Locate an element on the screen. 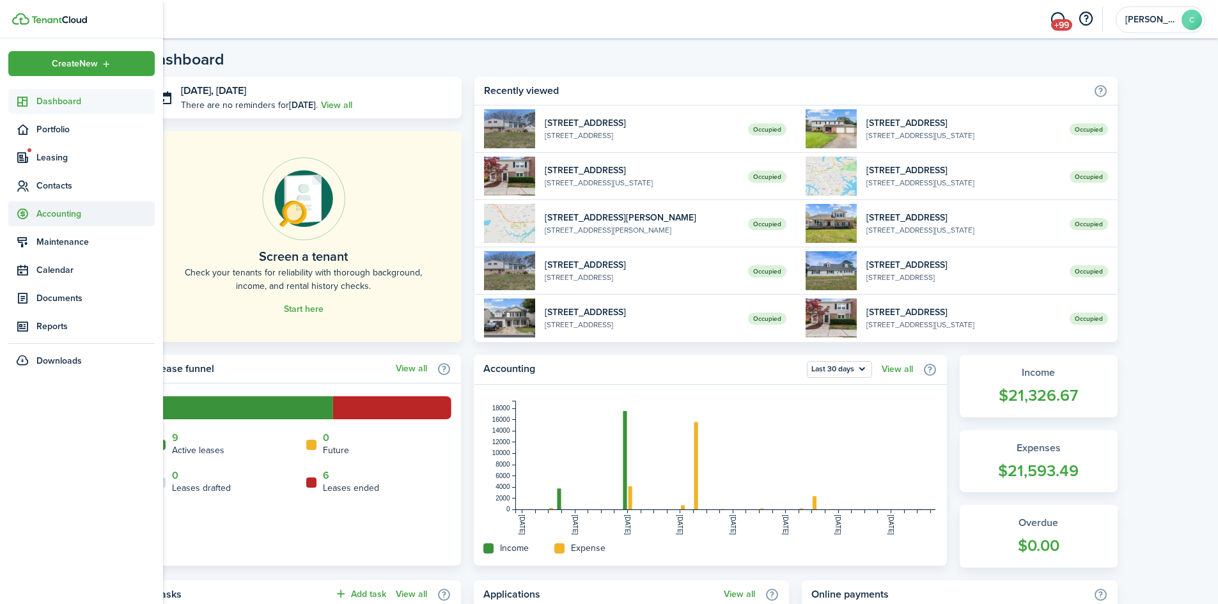 This screenshot has width=1218, height=604. home-widget-title: Lease funnel is located at coordinates (272, 369).